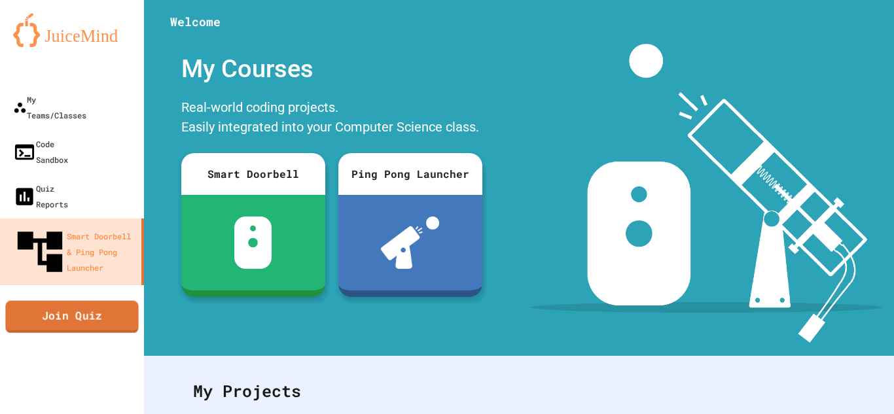 The height and width of the screenshot is (414, 894). Describe the element at coordinates (332, 69) in the screenshot. I see `div: My Courses` at that location.